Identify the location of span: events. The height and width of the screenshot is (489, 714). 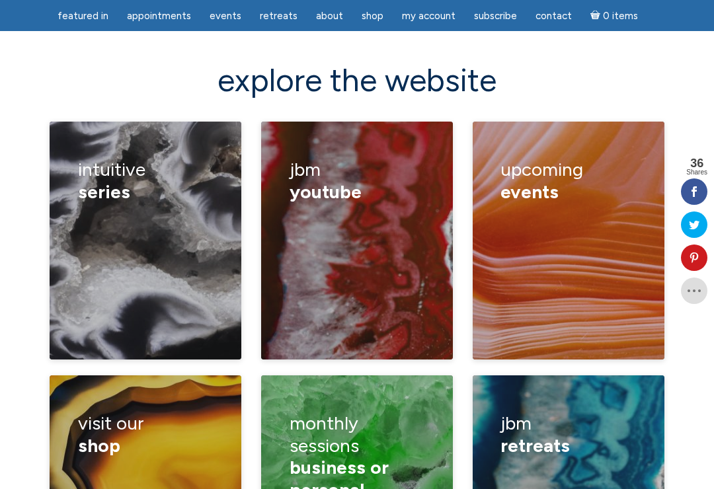
(530, 192).